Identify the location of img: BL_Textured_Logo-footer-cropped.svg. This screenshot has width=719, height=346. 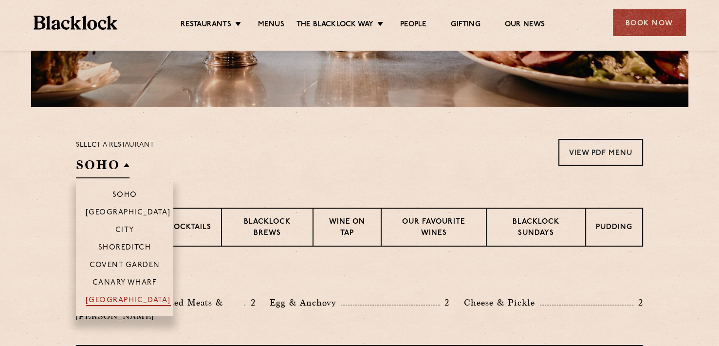
(75, 22).